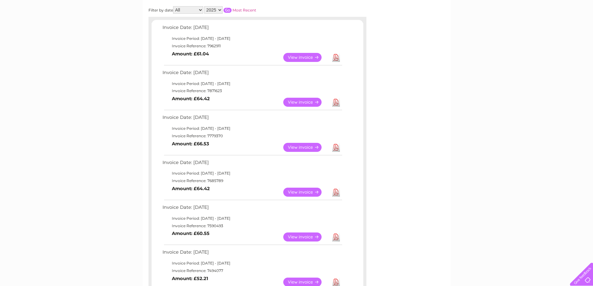 The image size is (593, 286). What do you see at coordinates (190, 54) in the screenshot?
I see `b: Amount: £61.04` at bounding box center [190, 54].